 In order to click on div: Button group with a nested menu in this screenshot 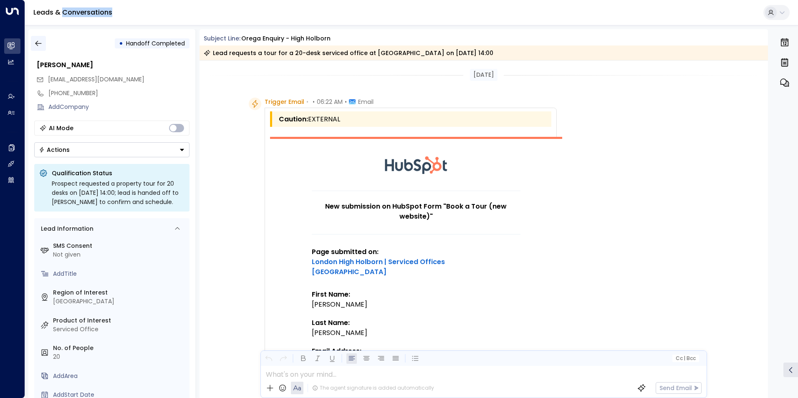, I will do `click(112, 150)`.